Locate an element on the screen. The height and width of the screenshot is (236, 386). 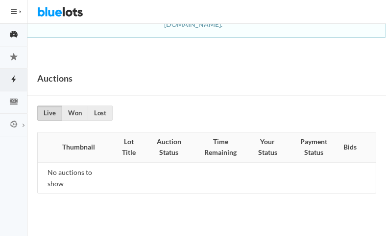
a: Live is located at coordinates (49, 113).